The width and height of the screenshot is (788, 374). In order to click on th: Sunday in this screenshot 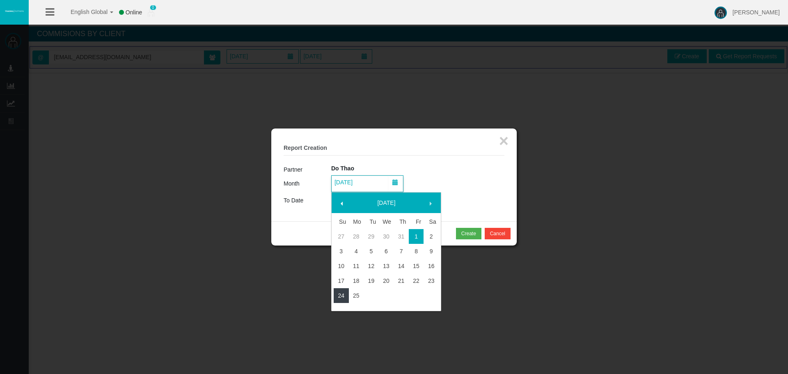, I will do `click(341, 222)`.